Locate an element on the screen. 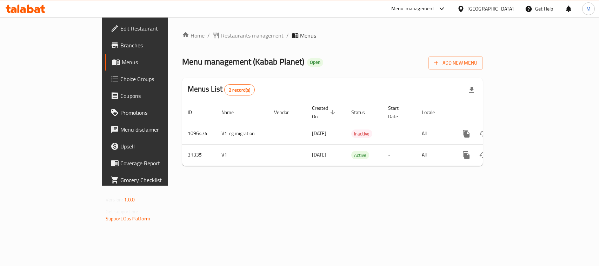 This screenshot has height=266, width=599. a: Edit Restaurant is located at coordinates (153, 28).